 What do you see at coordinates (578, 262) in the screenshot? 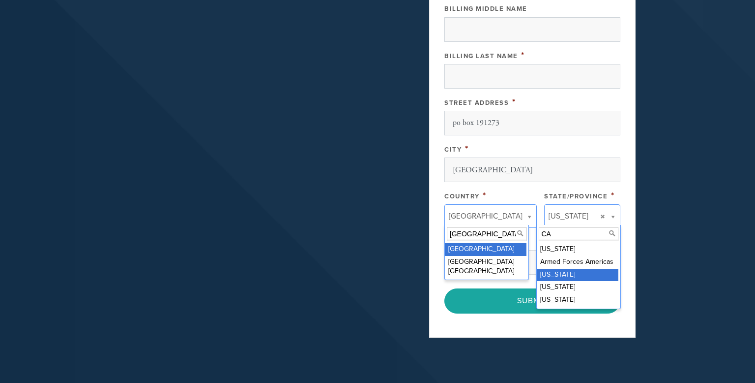
I see `div: Armed Forces Americas` at bounding box center [578, 262].